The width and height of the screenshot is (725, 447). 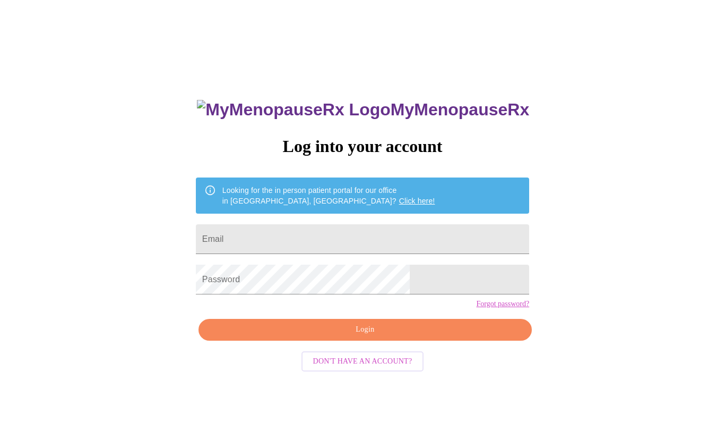 What do you see at coordinates (363, 361) in the screenshot?
I see `button: Don't have an account?` at bounding box center [363, 361].